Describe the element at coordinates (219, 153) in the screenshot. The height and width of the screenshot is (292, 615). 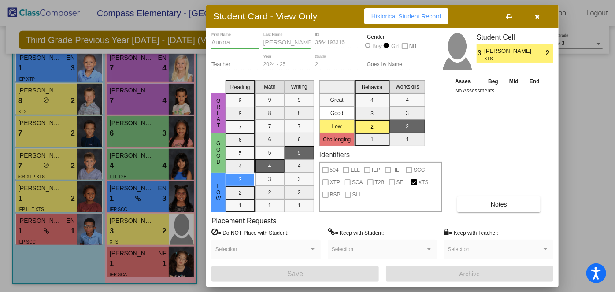
I see `span: Good` at that location.